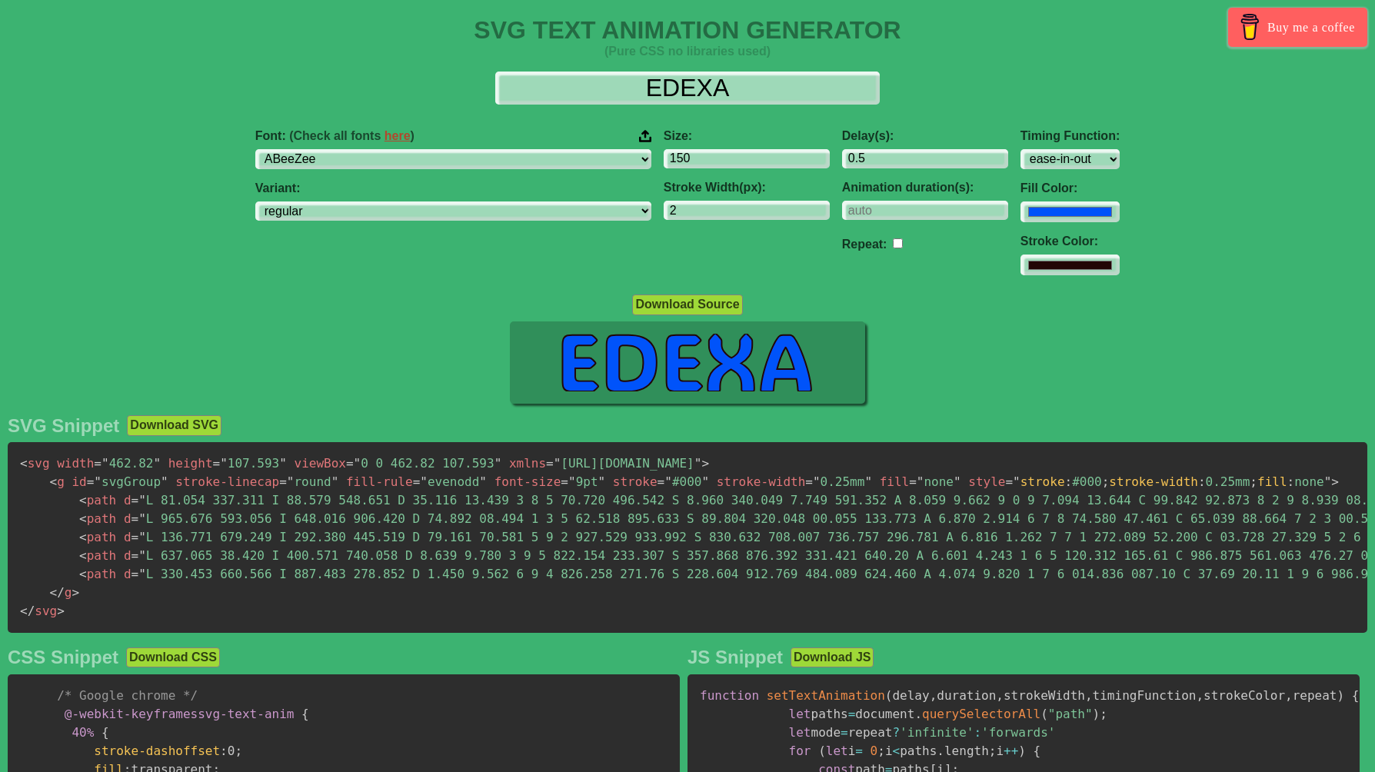  Describe the element at coordinates (832, 657) in the screenshot. I see `button: Download JS` at that location.